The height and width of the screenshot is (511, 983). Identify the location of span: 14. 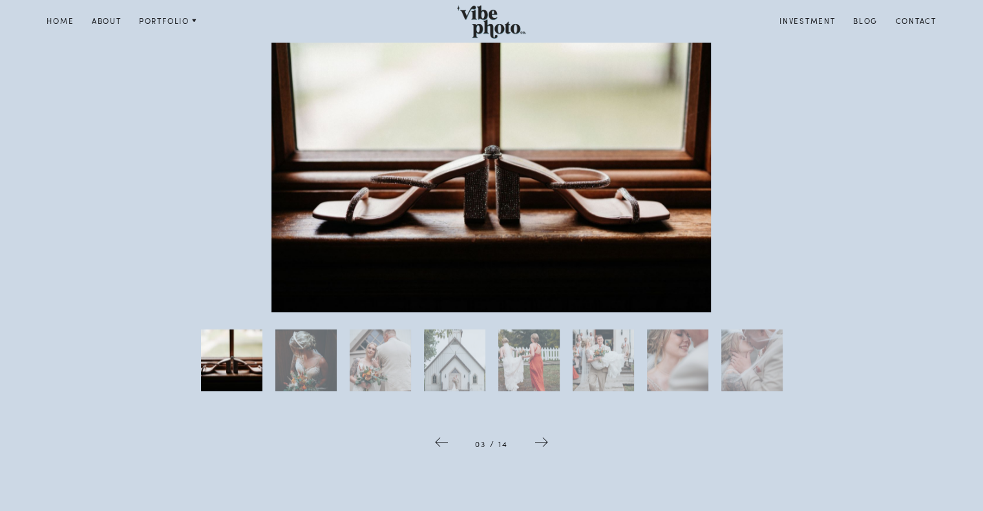
(503, 444).